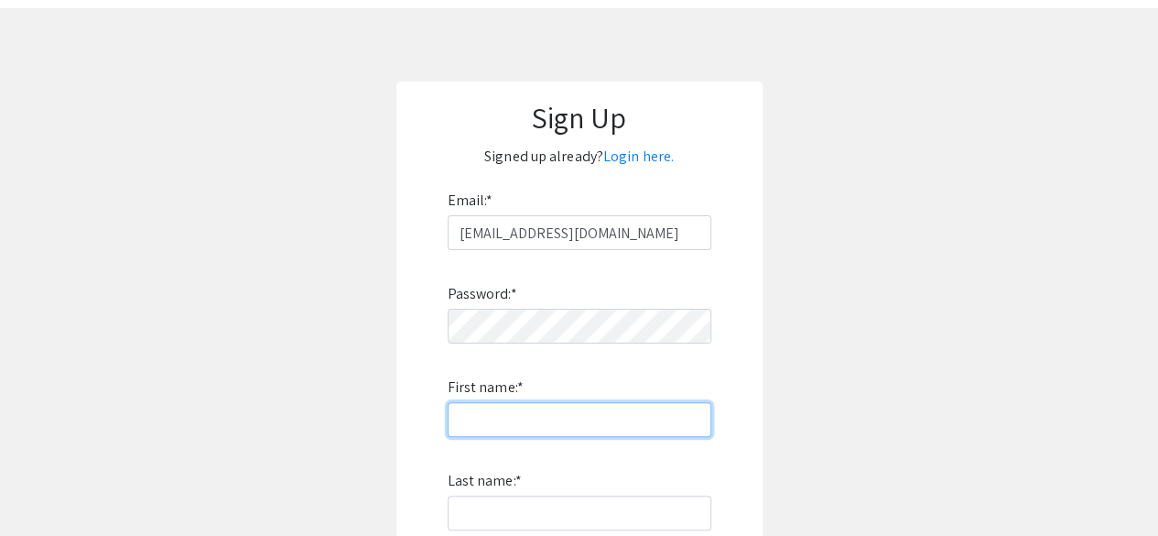  I want to click on p: Signed up already?, so click(580, 157).